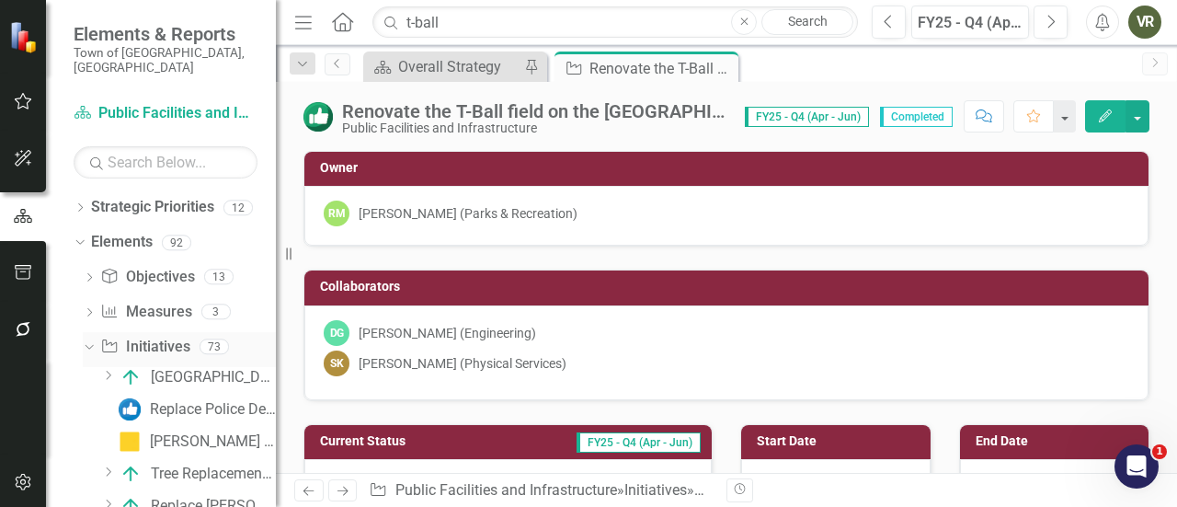  What do you see at coordinates (212, 409) in the screenshot?
I see `div: Replace Police Department HVAC (30547)` at bounding box center [212, 409].